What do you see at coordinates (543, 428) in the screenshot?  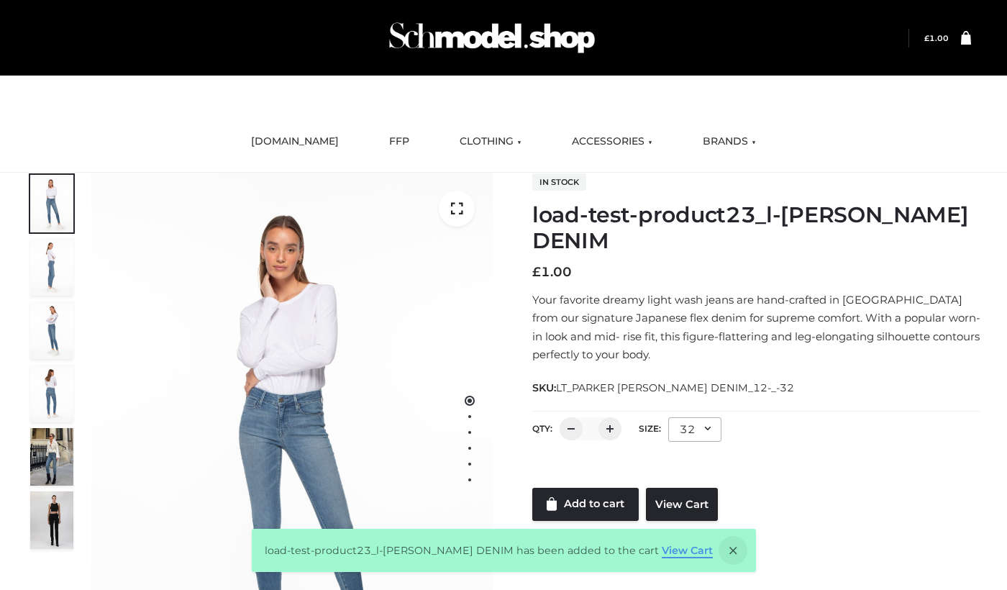 I see `label: QTY:` at bounding box center [543, 428].